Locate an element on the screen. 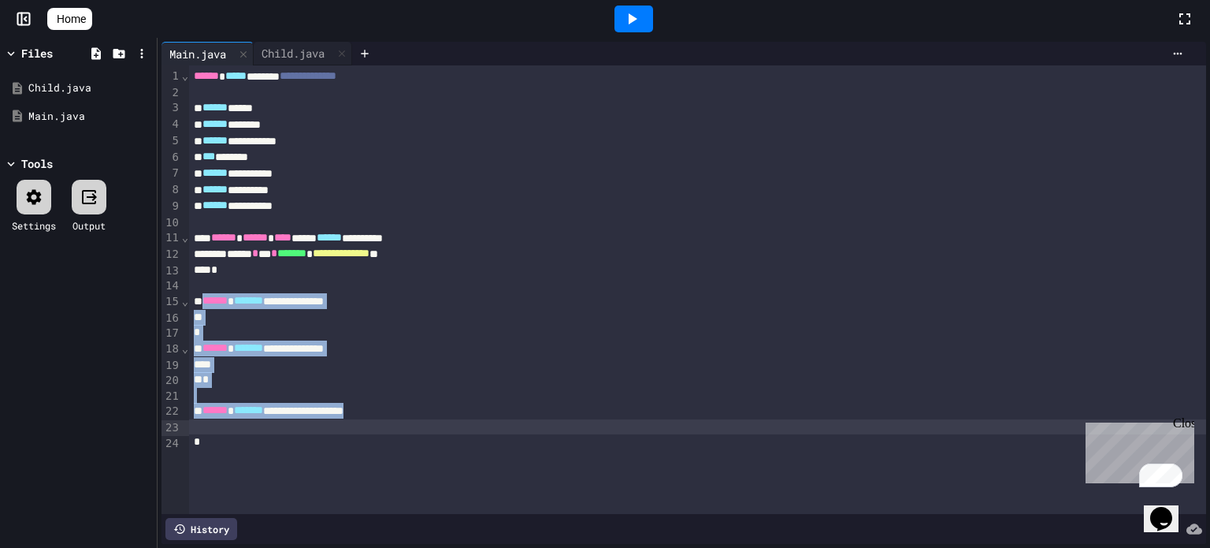 The height and width of the screenshot is (548, 1210). div: 18 is located at coordinates (171, 349).